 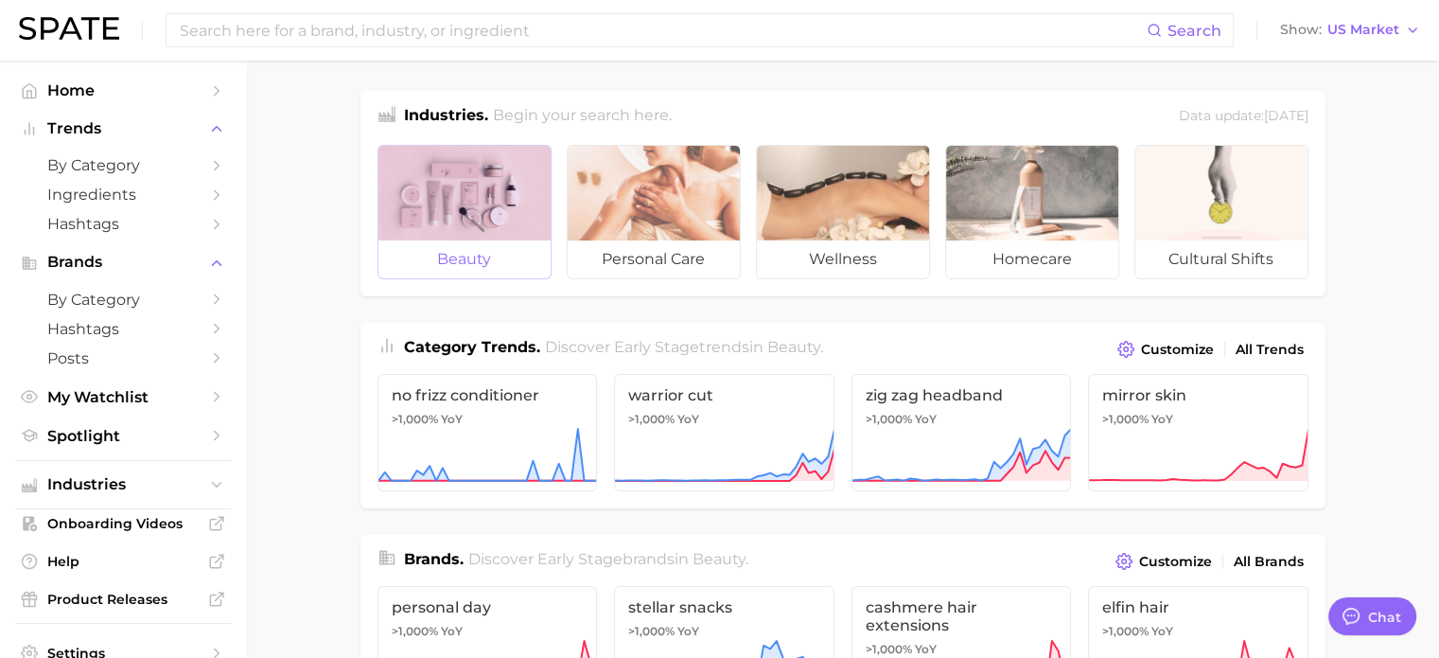 What do you see at coordinates (843, 259) in the screenshot?
I see `span: wellness` at bounding box center [843, 259].